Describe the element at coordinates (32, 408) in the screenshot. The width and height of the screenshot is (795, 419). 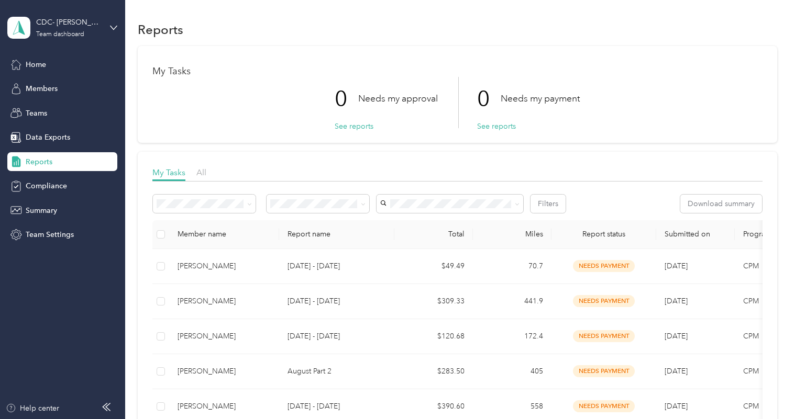
I see `div: Help center` at that location.